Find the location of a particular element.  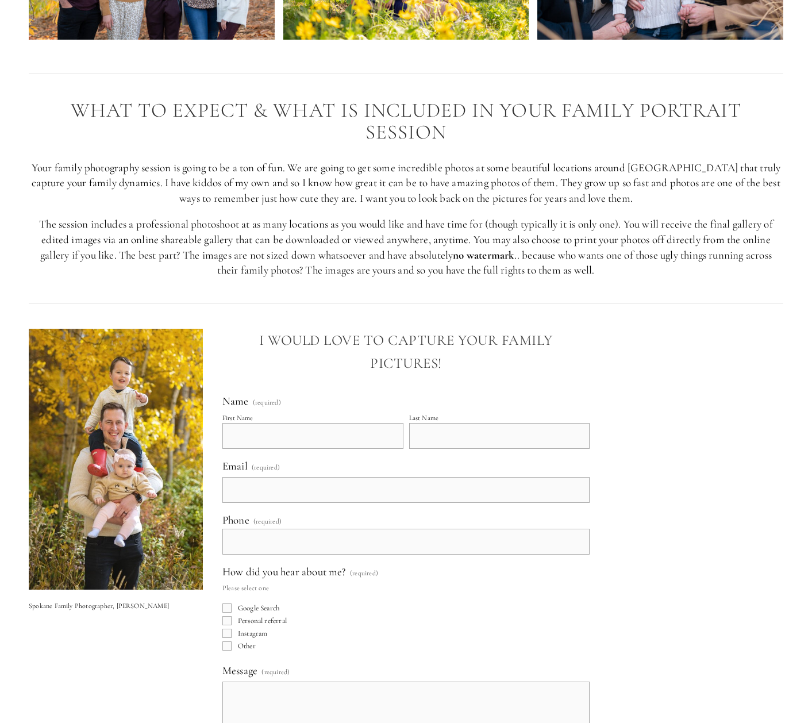

span: How did you hear about me? is located at coordinates (284, 571).